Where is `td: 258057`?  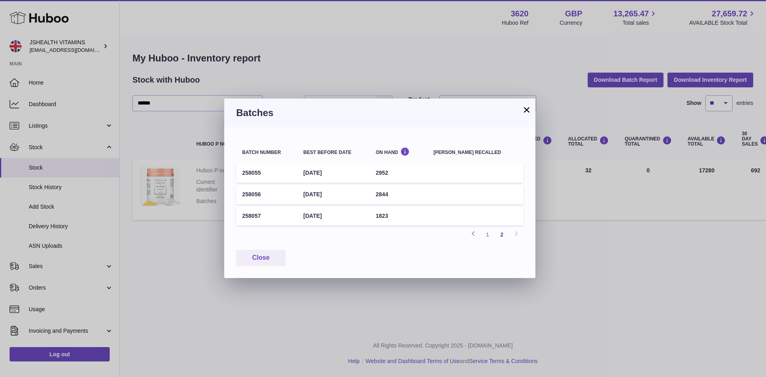 td: 258057 is located at coordinates (266, 216).